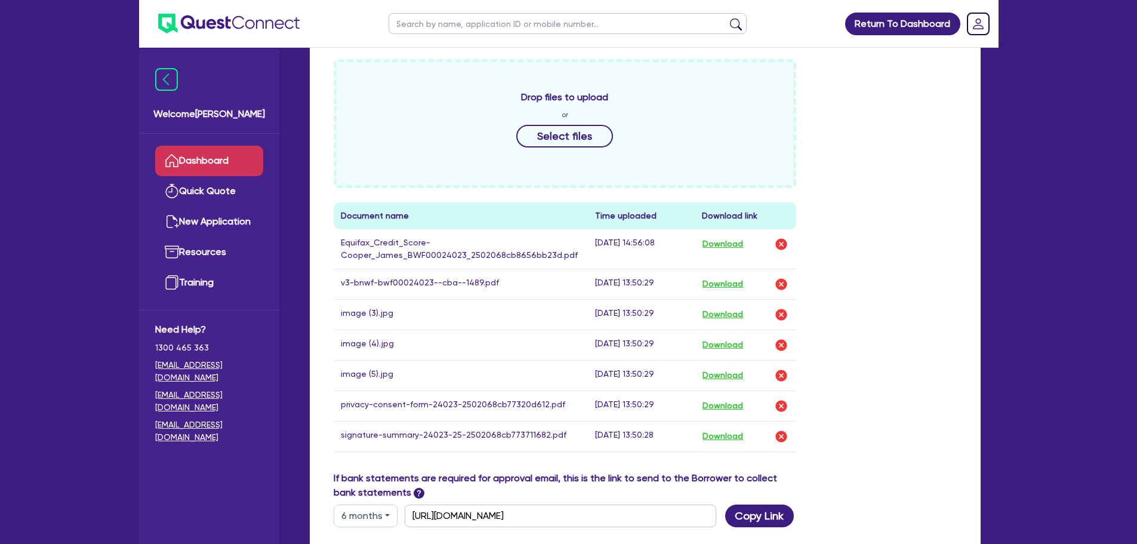  I want to click on input: Search by name, application ID or mobile number..., so click(568, 23).